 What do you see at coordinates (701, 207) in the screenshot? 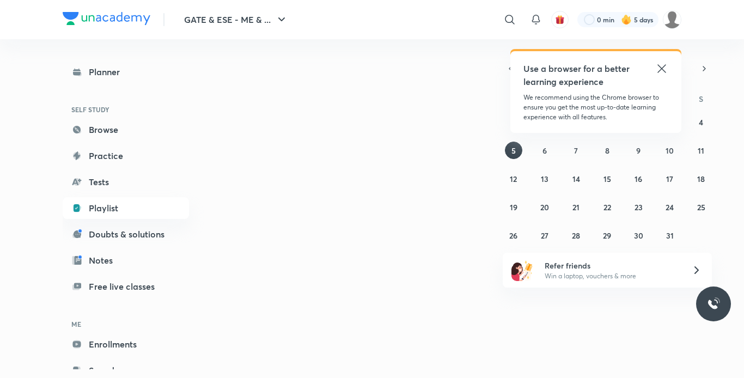
I see `abbr: October 25, 2025` at bounding box center [701, 207].